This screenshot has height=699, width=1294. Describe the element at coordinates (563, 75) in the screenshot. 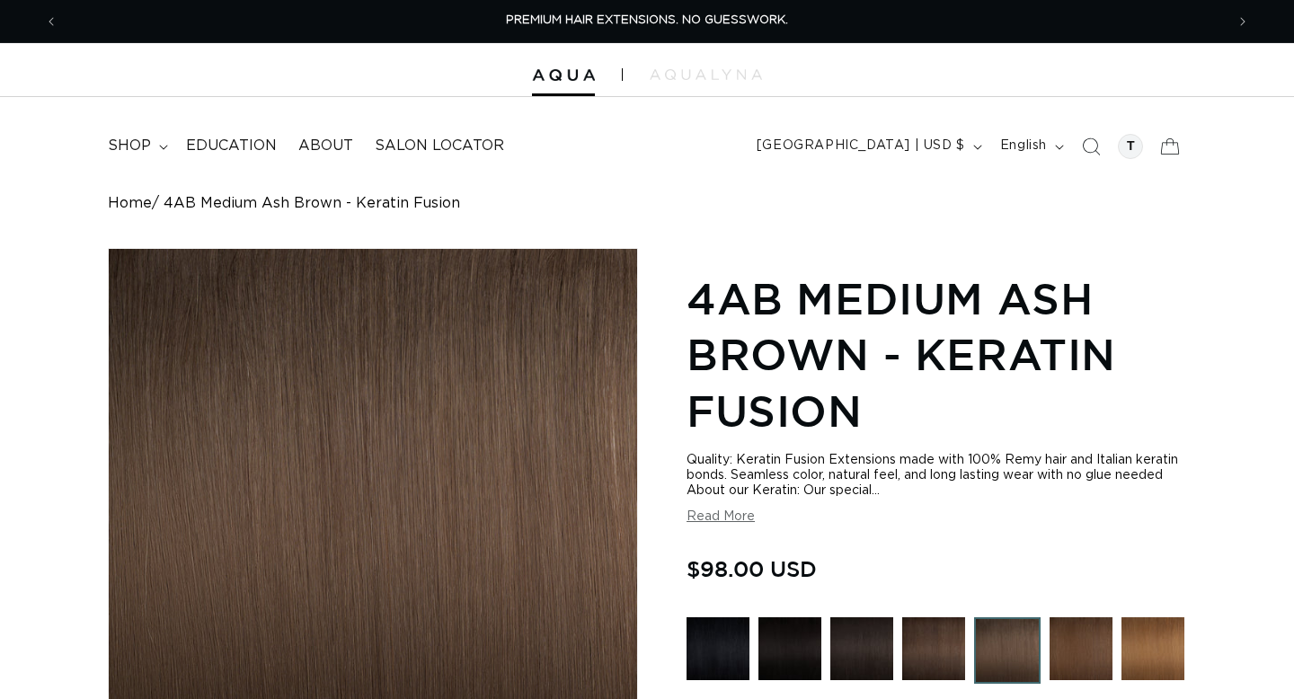

I see `img: Aqua Hair Extensions` at that location.